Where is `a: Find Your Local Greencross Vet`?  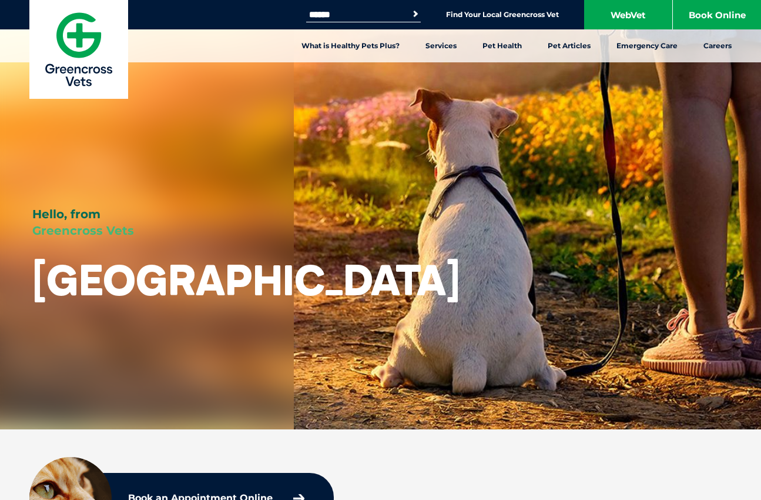
a: Find Your Local Greencross Vet is located at coordinates (503, 15).